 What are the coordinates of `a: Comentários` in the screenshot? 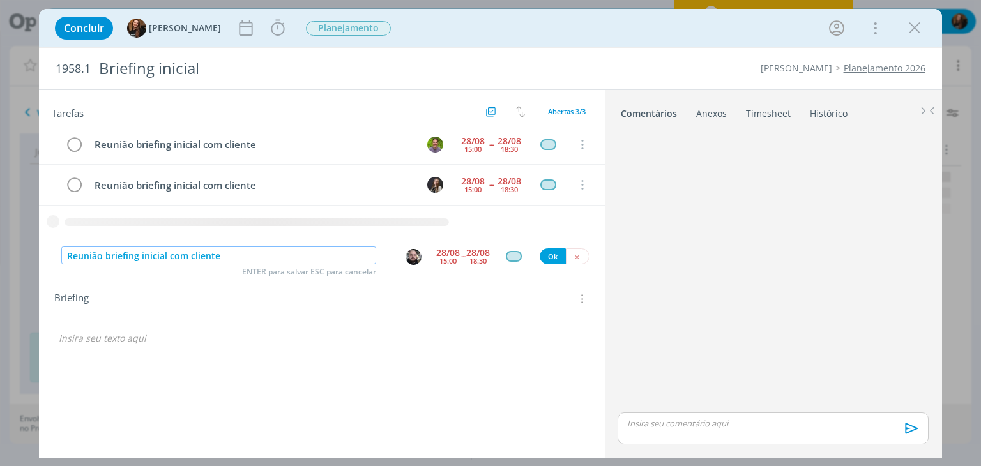 It's located at (649, 111).